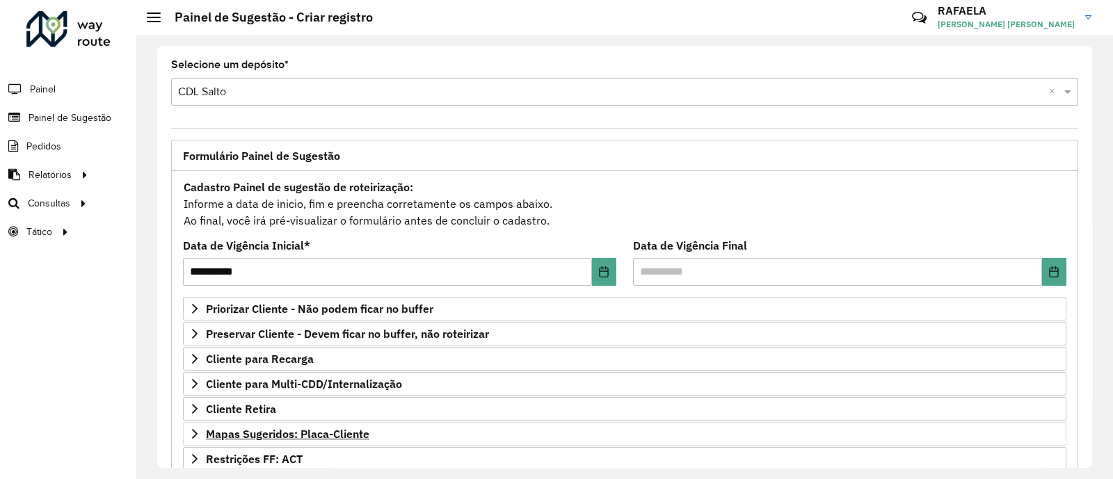 The height and width of the screenshot is (479, 1113). Describe the element at coordinates (266, 17) in the screenshot. I see `h2: Painel de Sugestão - Criar registro` at that location.